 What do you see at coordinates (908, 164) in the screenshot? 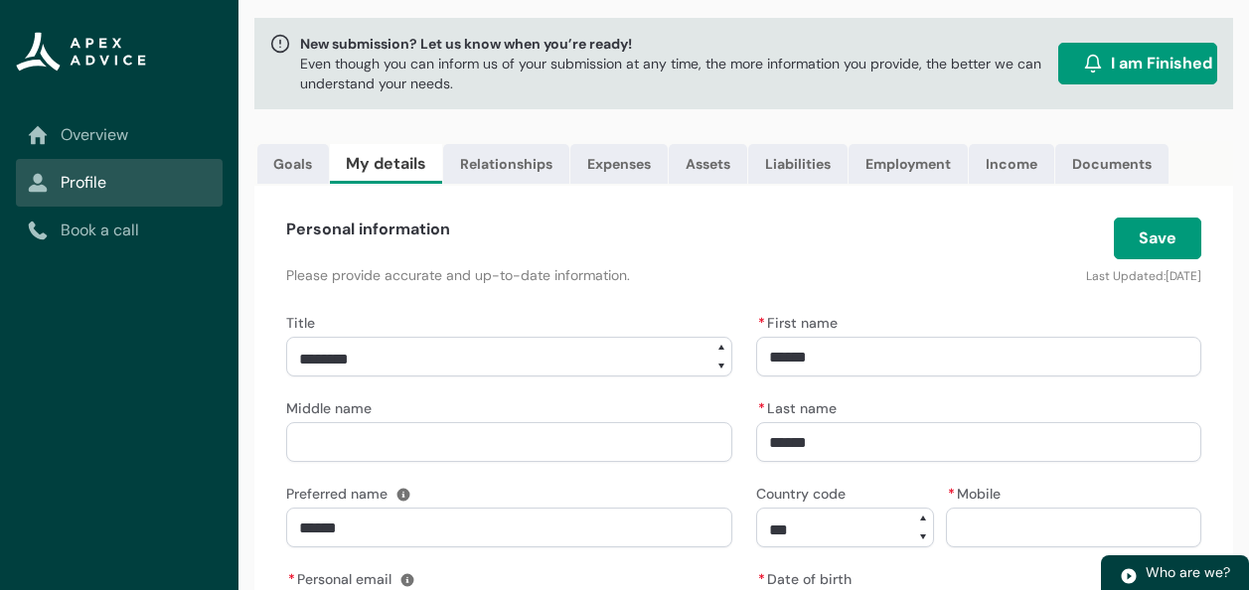
I see `li: Employment` at bounding box center [908, 164].